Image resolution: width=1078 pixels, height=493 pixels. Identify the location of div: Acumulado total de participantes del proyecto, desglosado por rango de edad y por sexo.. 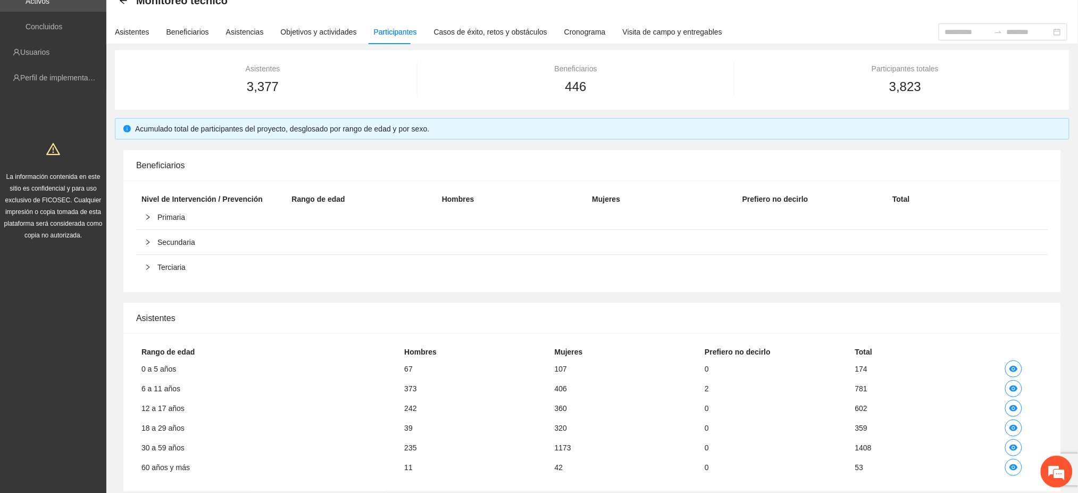
(598, 129).